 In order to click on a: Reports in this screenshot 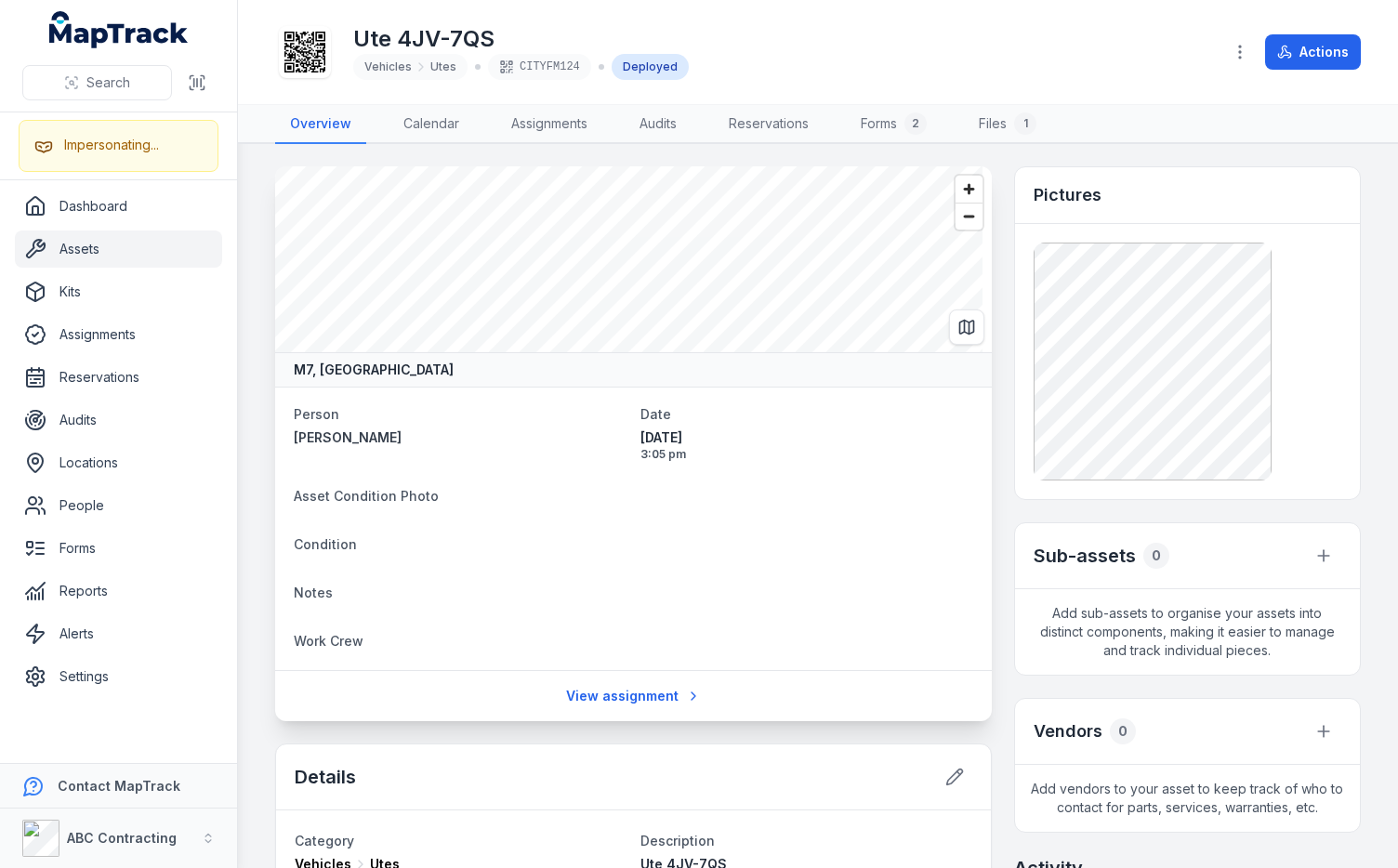, I will do `click(118, 591)`.